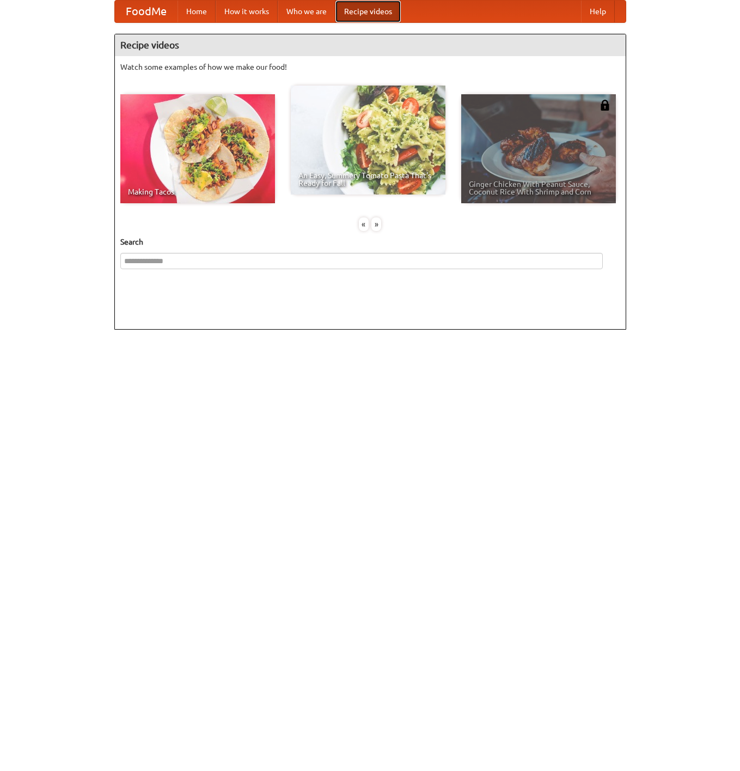 The width and height of the screenshot is (740, 771). Describe the element at coordinates (247, 11) in the screenshot. I see `a: How it works` at that location.